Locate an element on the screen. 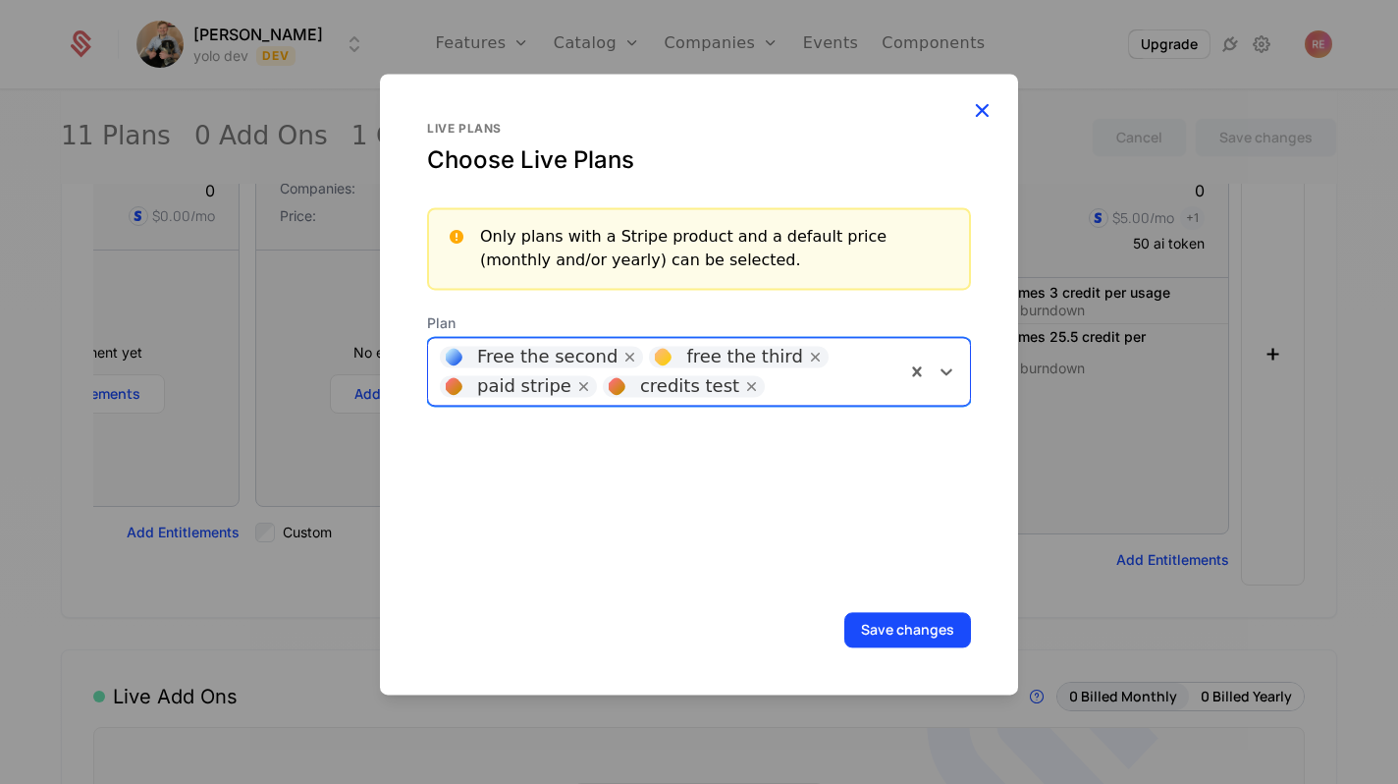 Image resolution: width=1398 pixels, height=784 pixels. div: Choose Live Plans is located at coordinates (699, 160).